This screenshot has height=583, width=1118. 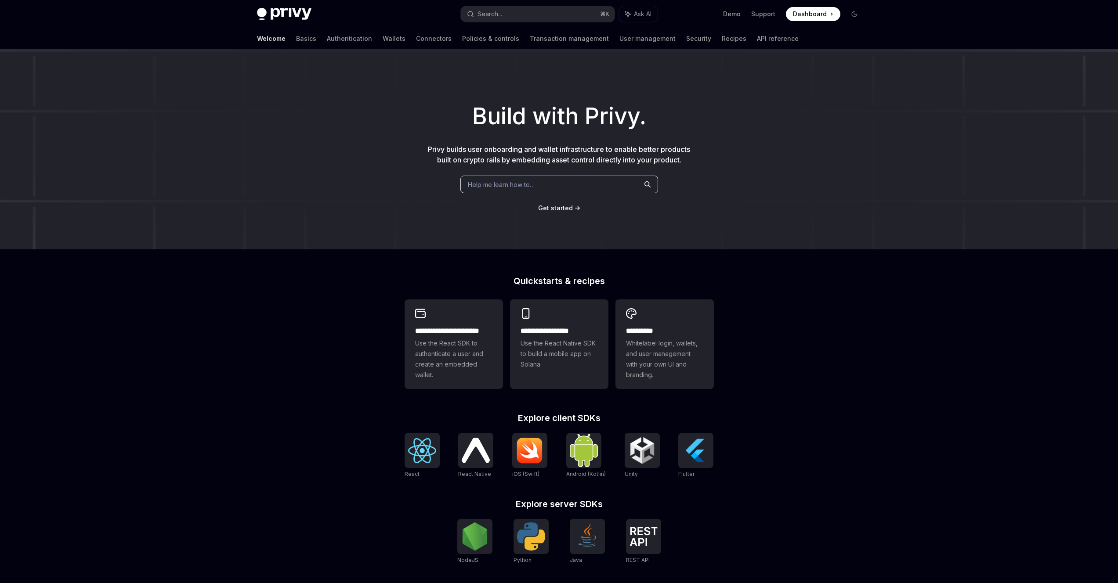 What do you see at coordinates (476, 456) in the screenshot?
I see `a: React NativeReact Native` at bounding box center [476, 456].